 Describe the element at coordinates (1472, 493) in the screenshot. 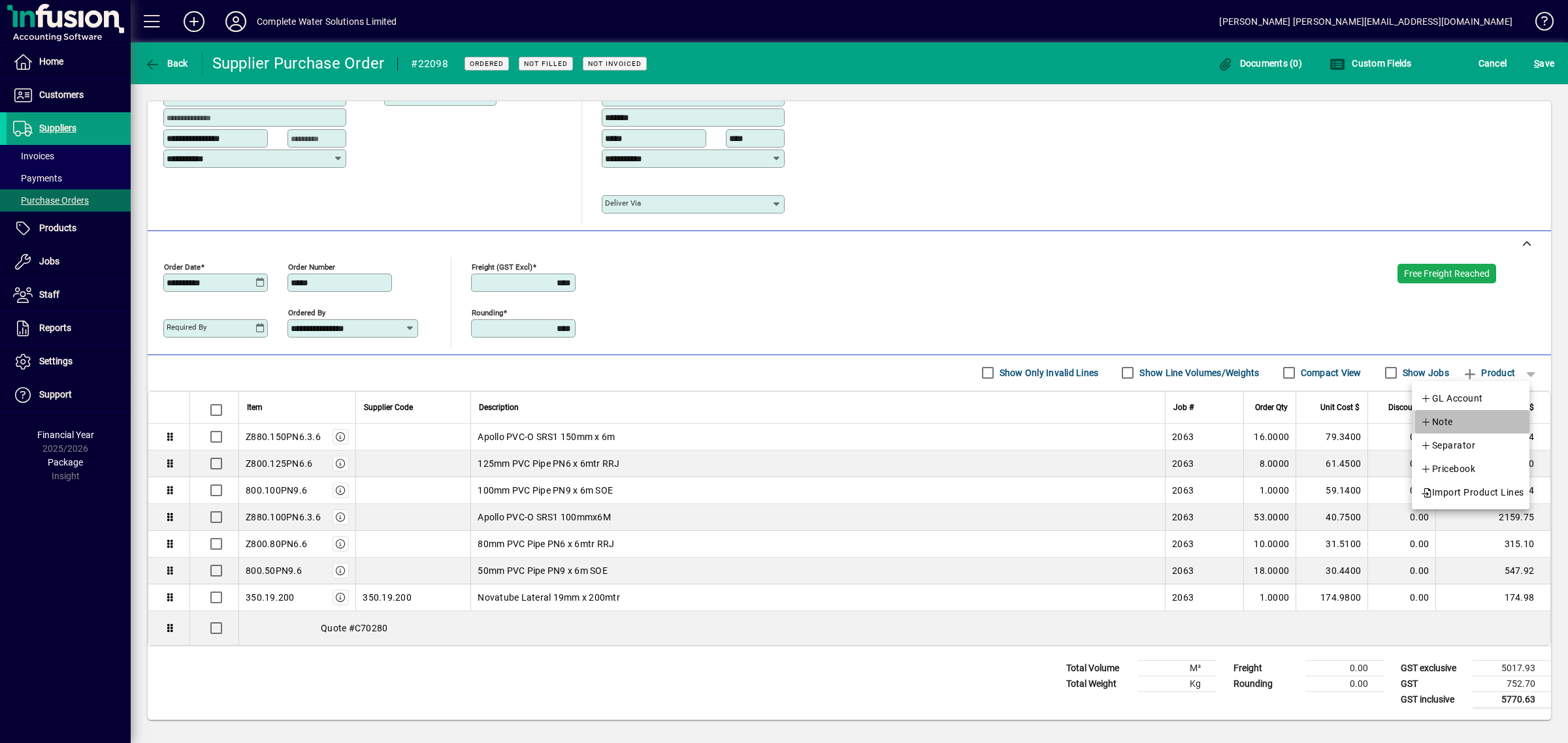

I see `span: Import Product Lines` at that location.